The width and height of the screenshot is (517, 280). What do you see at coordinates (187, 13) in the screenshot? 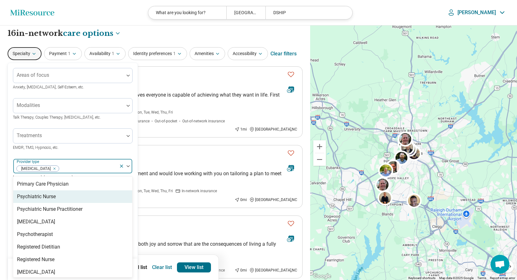
I see `div: What are you looking for?` at bounding box center [187, 13].